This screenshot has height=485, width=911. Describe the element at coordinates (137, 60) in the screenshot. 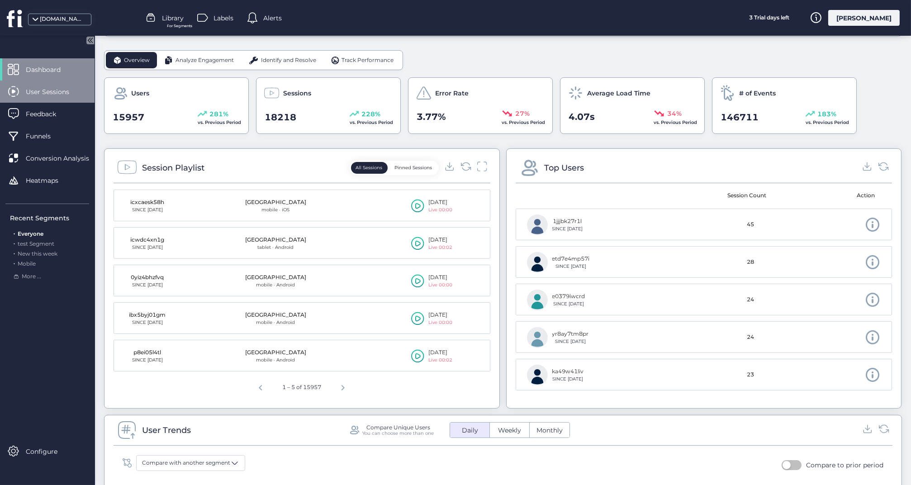

I see `span: Overview` at that location.